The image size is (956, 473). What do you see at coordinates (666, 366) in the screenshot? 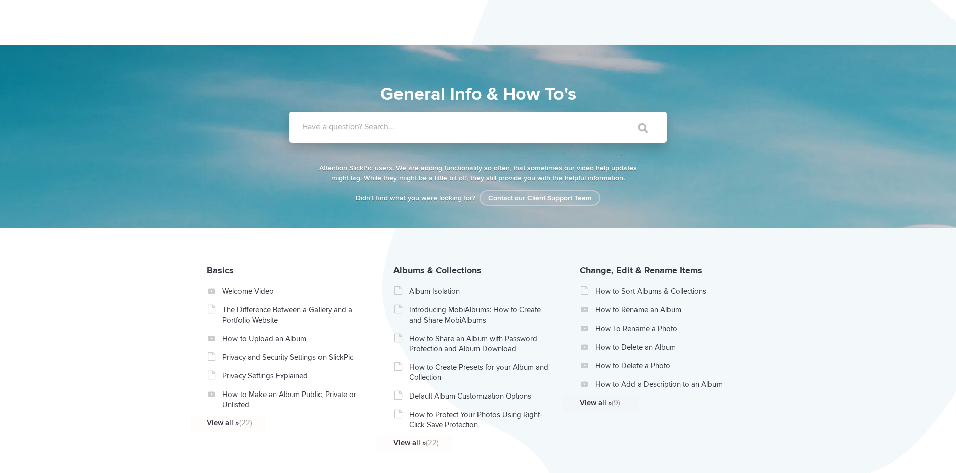
I see `a: How to Delete a Photo` at bounding box center [666, 366].